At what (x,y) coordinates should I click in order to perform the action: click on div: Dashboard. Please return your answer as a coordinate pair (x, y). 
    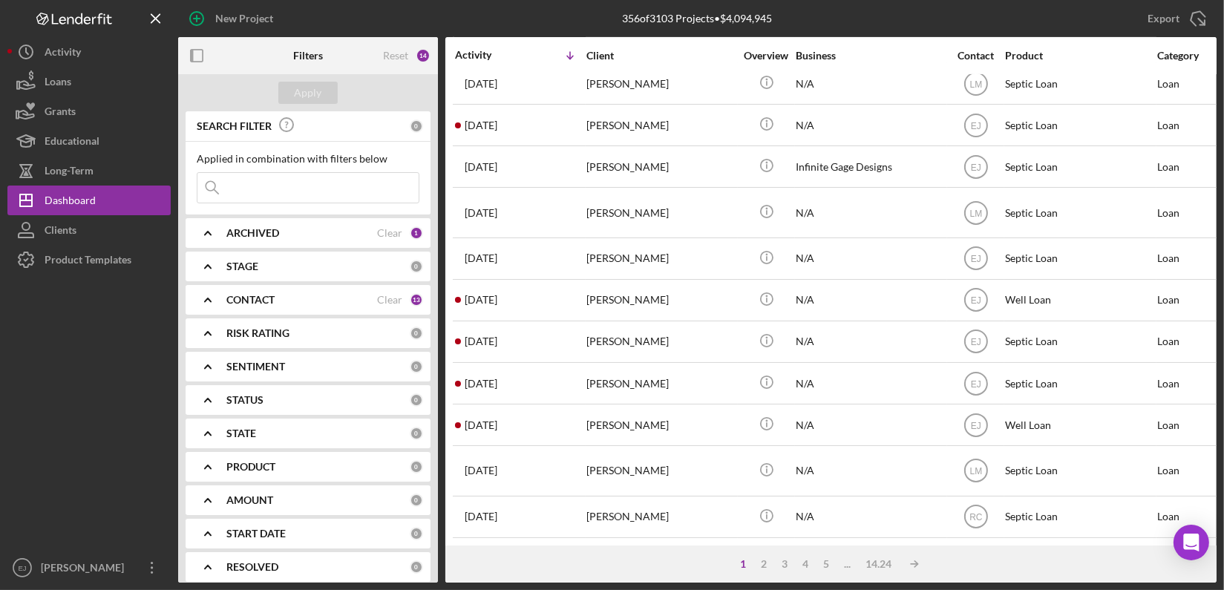
    Looking at the image, I should click on (70, 202).